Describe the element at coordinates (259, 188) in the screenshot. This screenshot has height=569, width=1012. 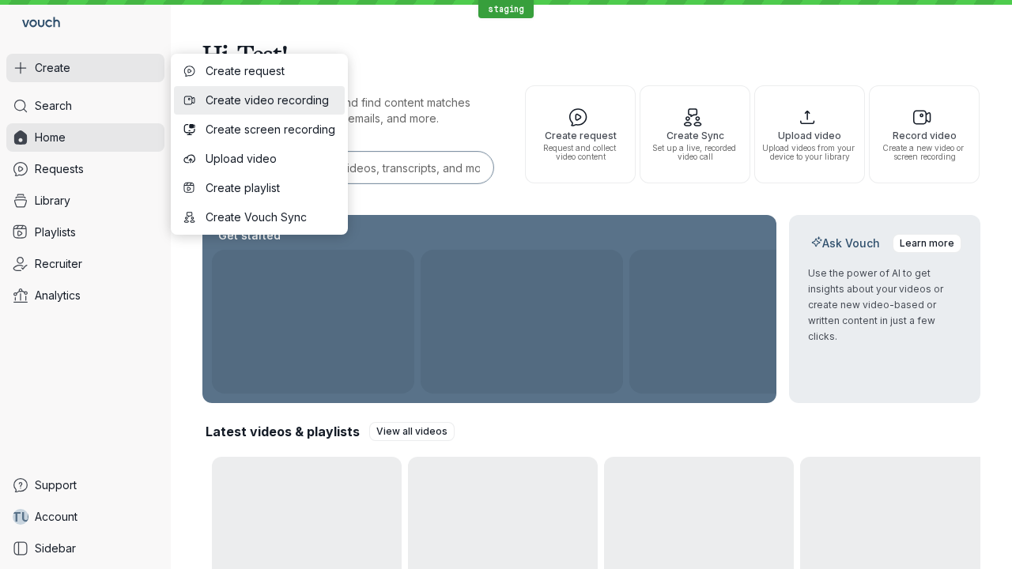
I see `button: Create playlist` at that location.